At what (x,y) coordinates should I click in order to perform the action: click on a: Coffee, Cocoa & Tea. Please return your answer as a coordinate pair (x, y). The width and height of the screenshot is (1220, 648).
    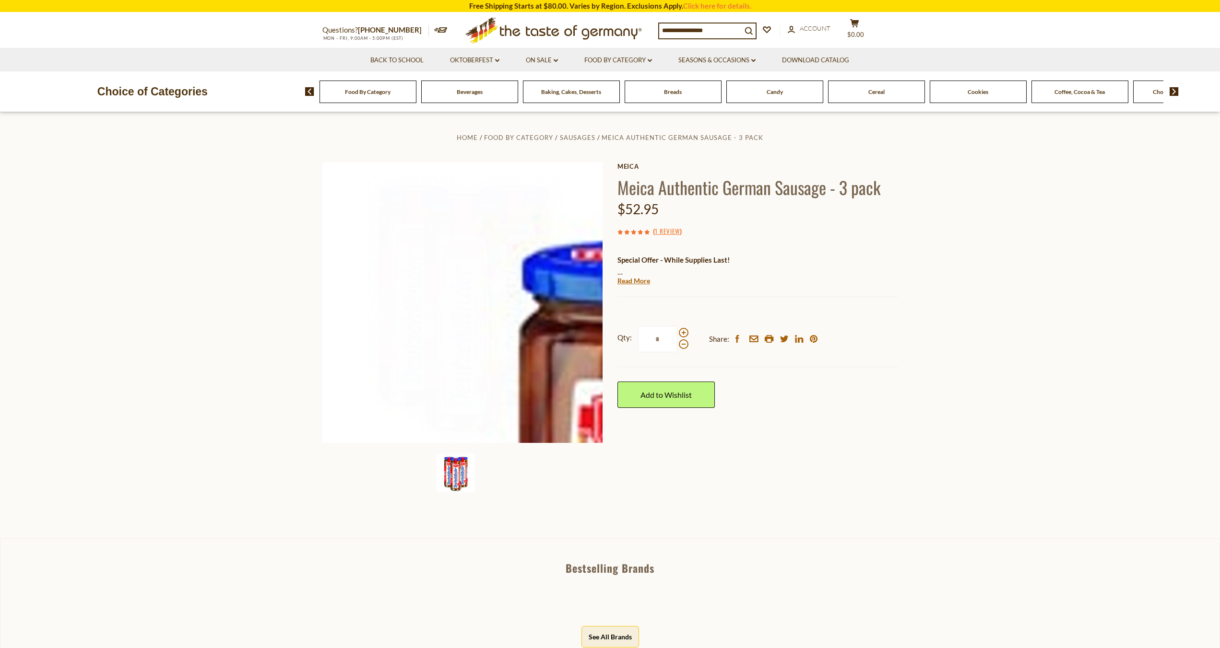
    Looking at the image, I should click on (1079, 92).